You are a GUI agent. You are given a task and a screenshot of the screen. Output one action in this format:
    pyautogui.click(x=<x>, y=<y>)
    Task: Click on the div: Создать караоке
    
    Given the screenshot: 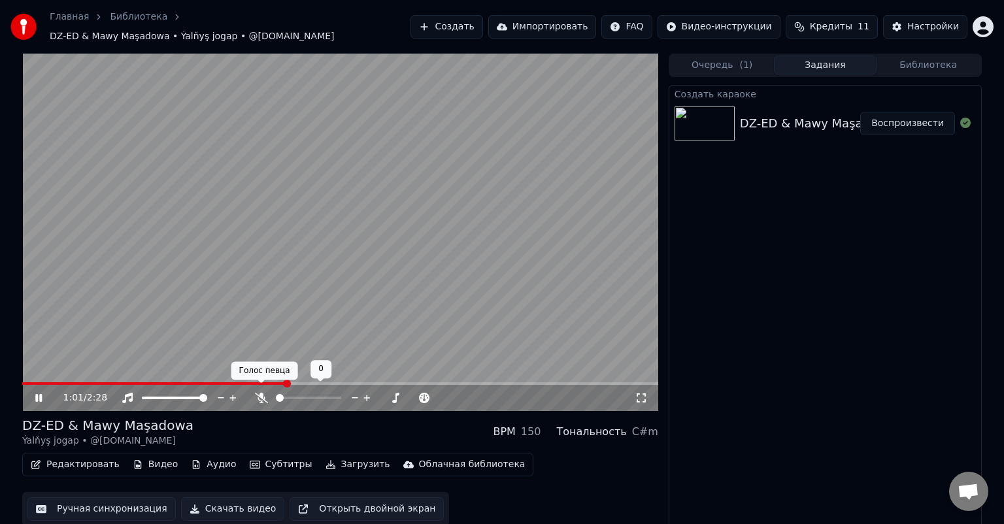 What is the action you would take?
    pyautogui.click(x=825, y=93)
    